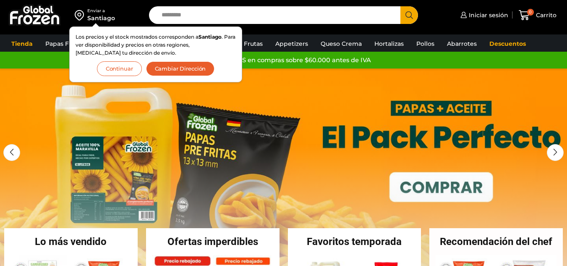  Describe the element at coordinates (210, 37) in the screenshot. I see `strong: Santiago` at that location.